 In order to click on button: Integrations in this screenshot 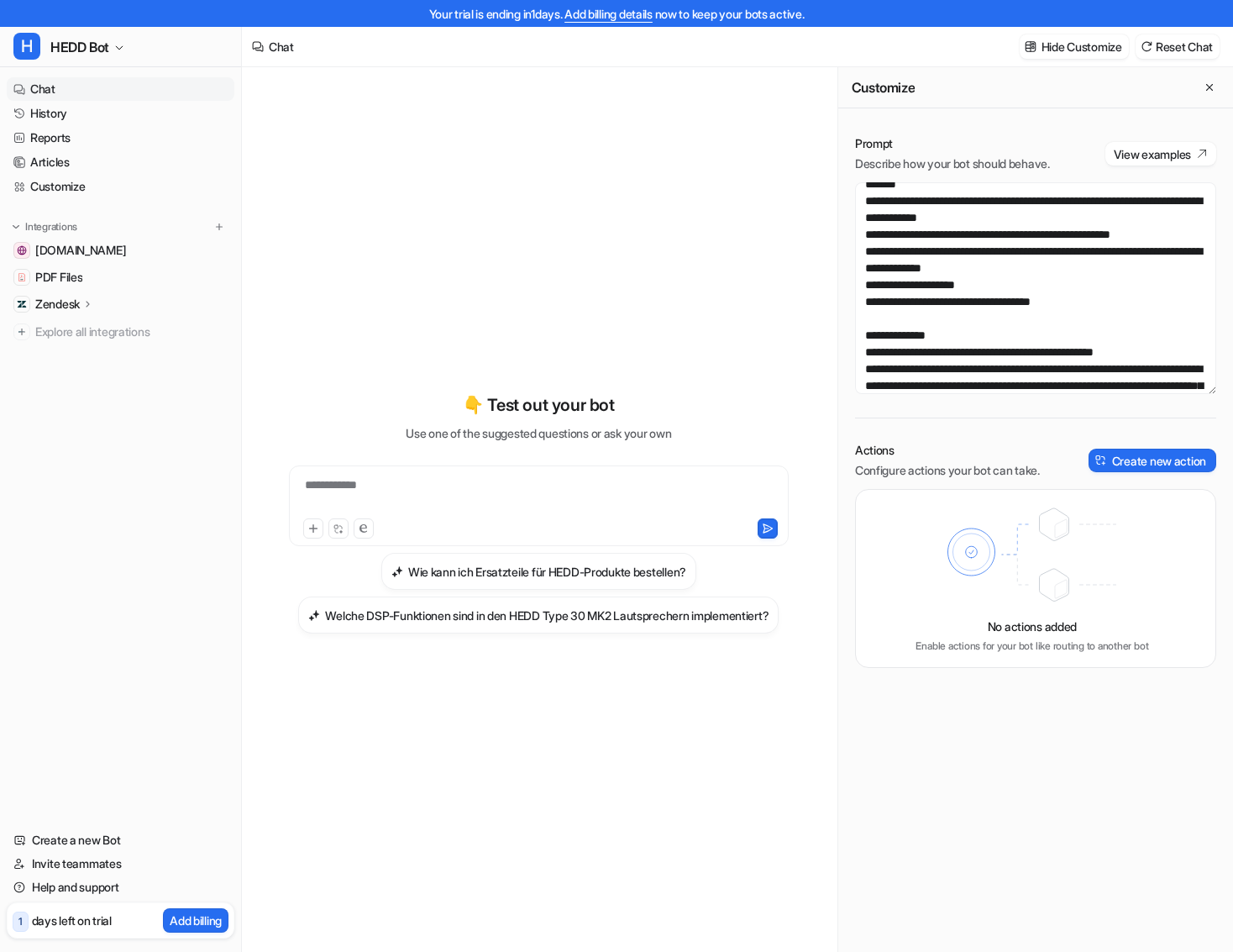, I will do `click(45, 226)`.